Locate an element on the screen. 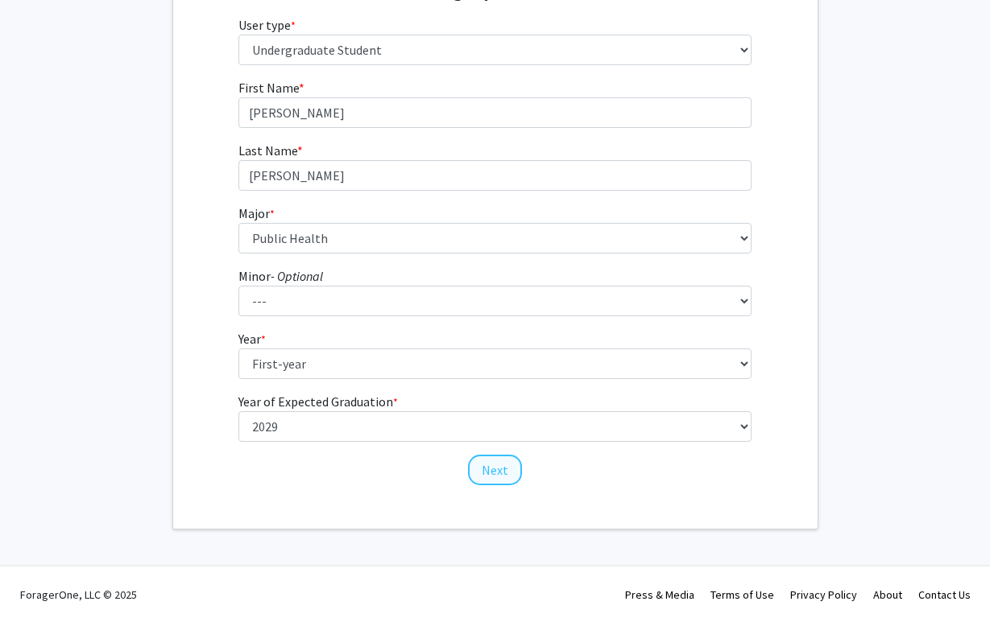  label: User type is located at coordinates (267, 25).